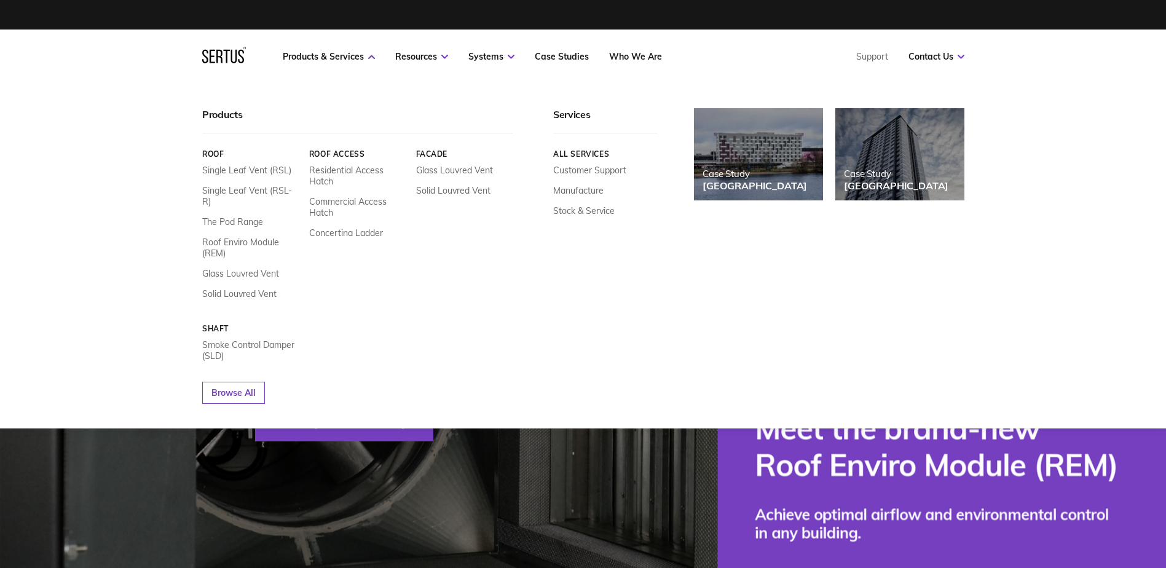 The width and height of the screenshot is (1166, 568). I want to click on a: Roof, so click(251, 154).